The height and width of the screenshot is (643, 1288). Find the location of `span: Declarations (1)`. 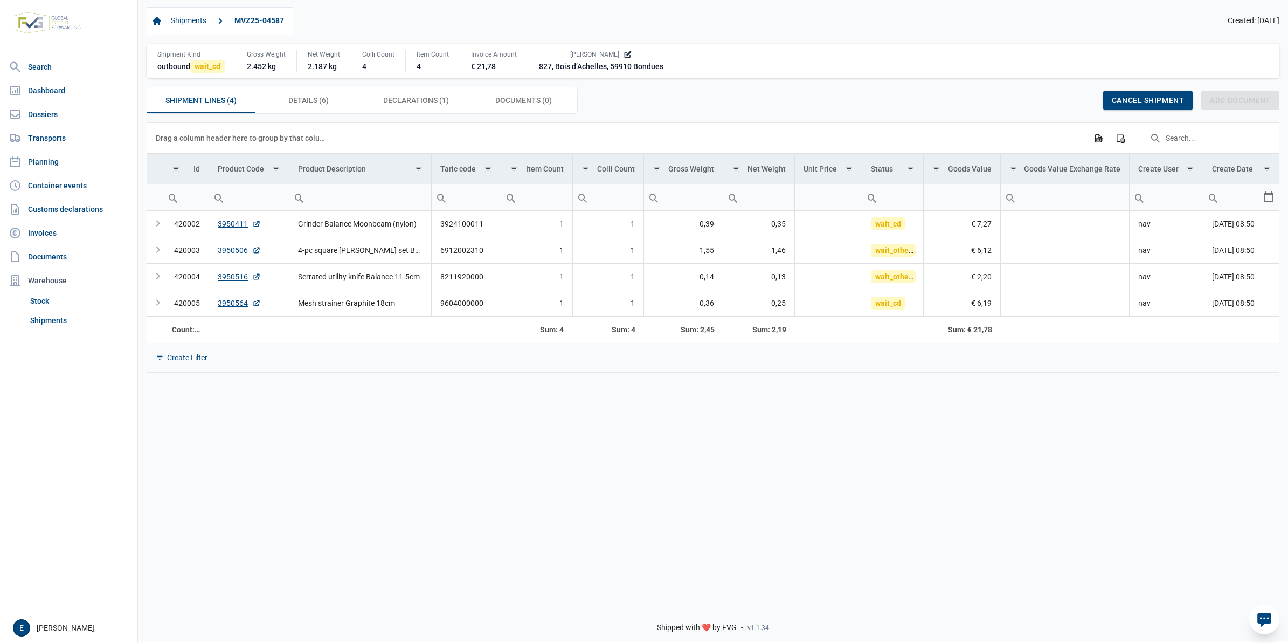

span: Declarations (1) is located at coordinates (416, 100).